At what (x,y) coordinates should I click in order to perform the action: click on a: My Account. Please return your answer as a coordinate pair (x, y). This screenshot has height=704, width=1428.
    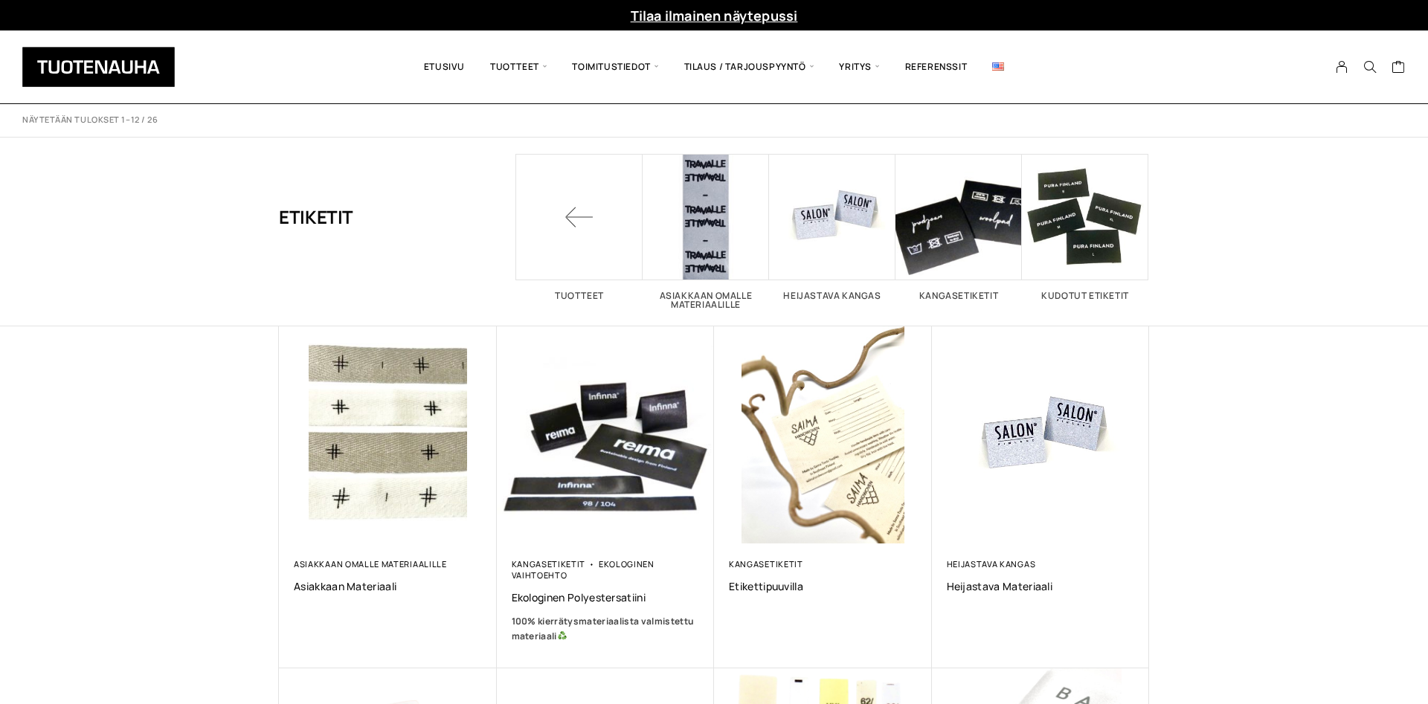
    Looking at the image, I should click on (1341, 67).